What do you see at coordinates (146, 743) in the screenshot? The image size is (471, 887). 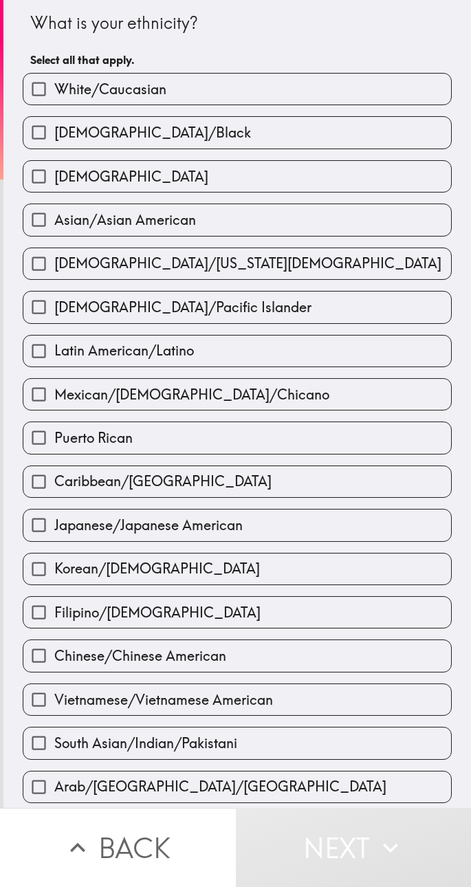 I see `span: South Asian/Indian/Pakistani` at bounding box center [146, 743].